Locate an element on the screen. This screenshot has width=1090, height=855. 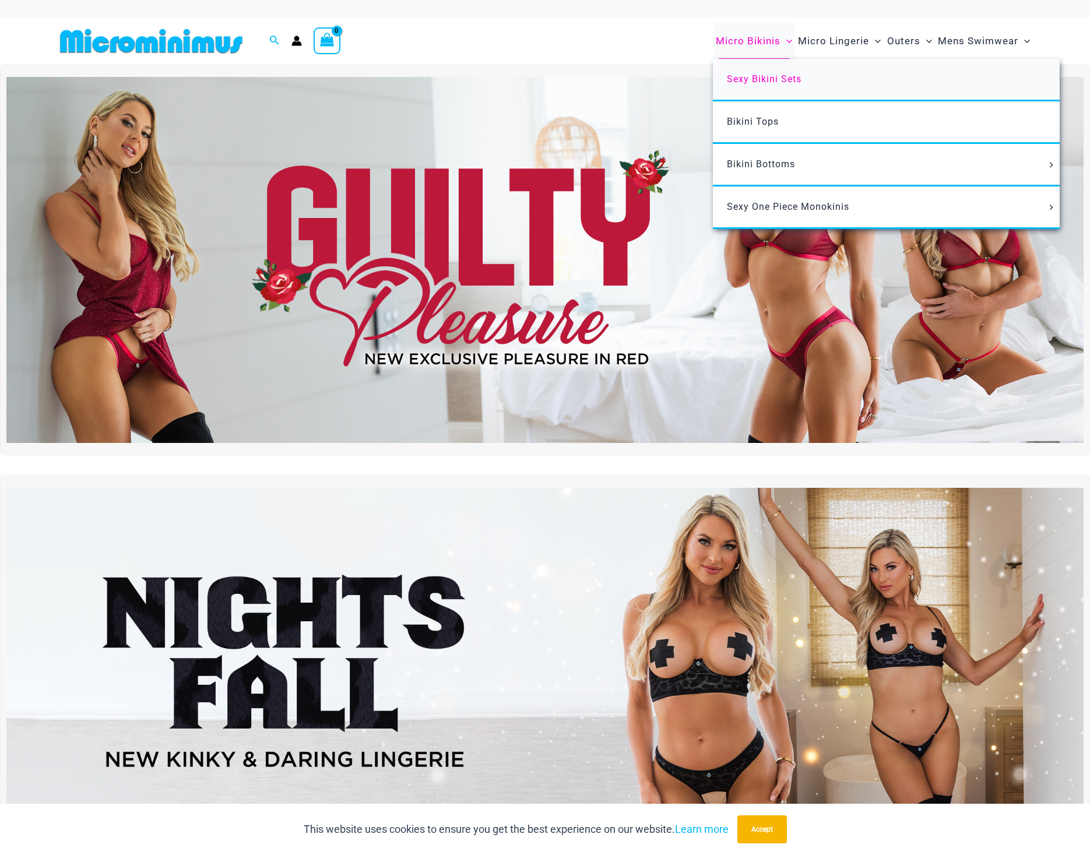
a: Bikini Tops is located at coordinates (886, 122).